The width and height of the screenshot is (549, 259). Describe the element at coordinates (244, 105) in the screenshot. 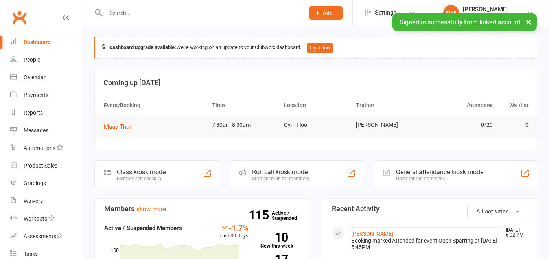

I see `th: Time` at that location.